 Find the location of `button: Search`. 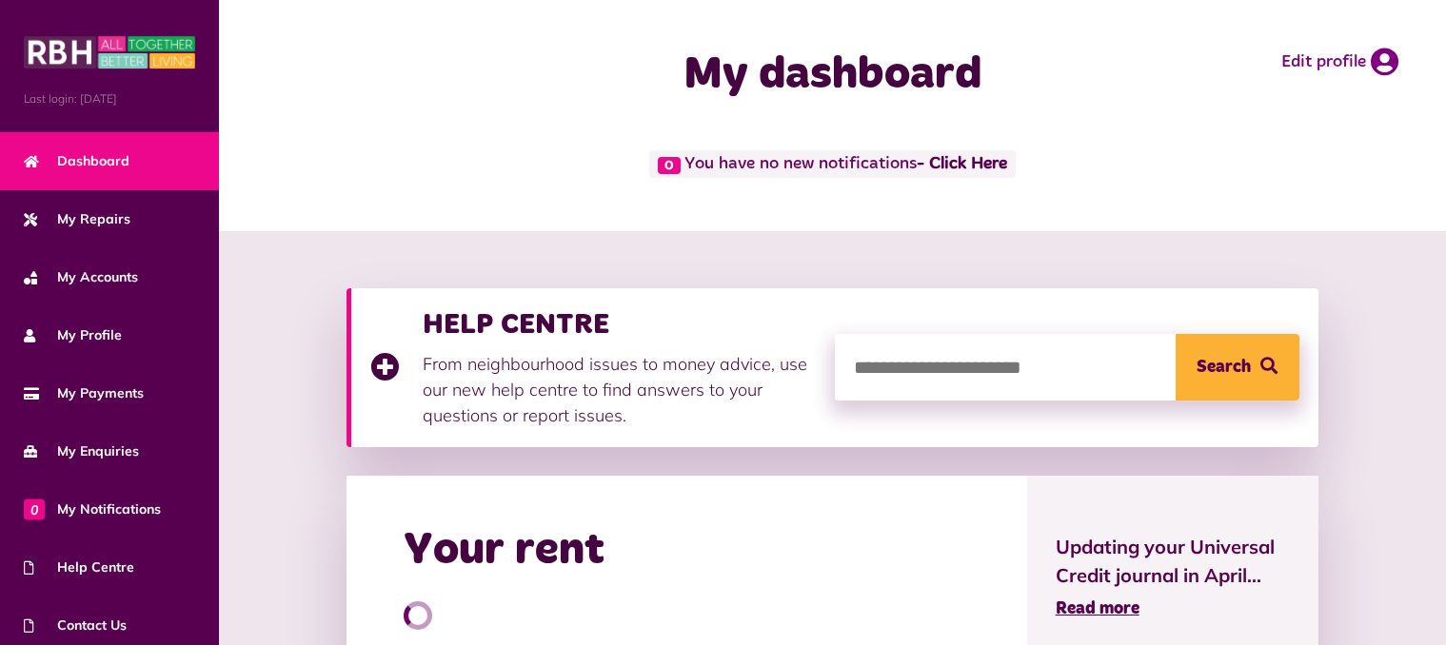

button: Search is located at coordinates (1237, 367).